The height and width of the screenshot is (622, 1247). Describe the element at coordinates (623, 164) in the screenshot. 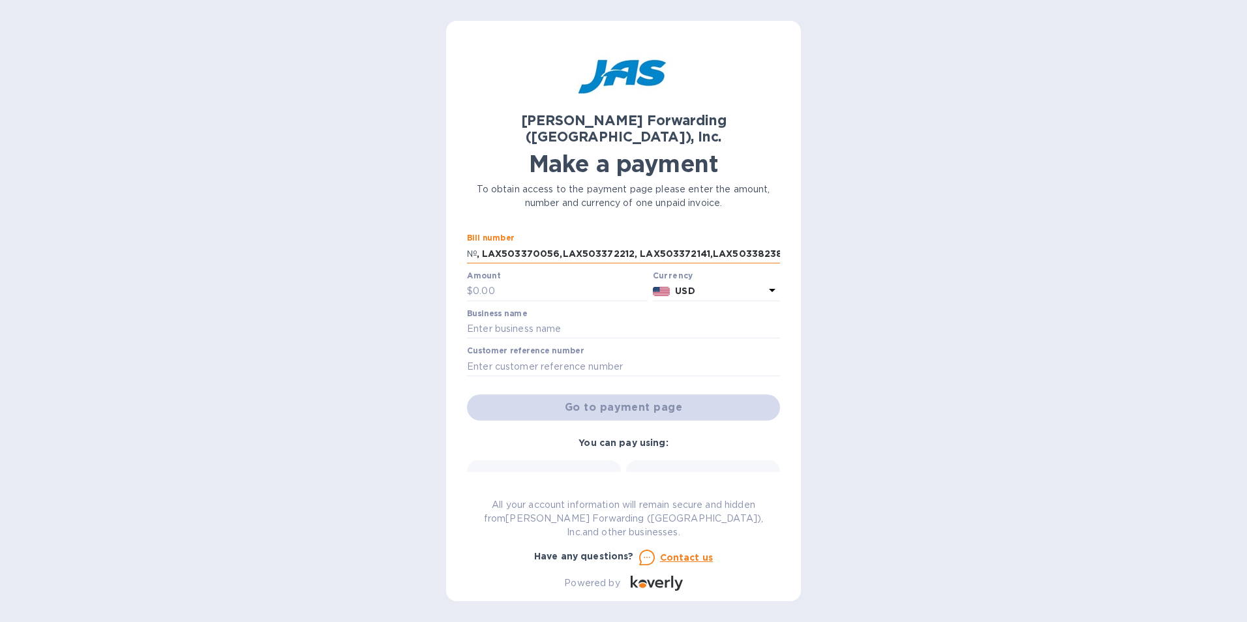

I see `h1: Make a payment` at that location.